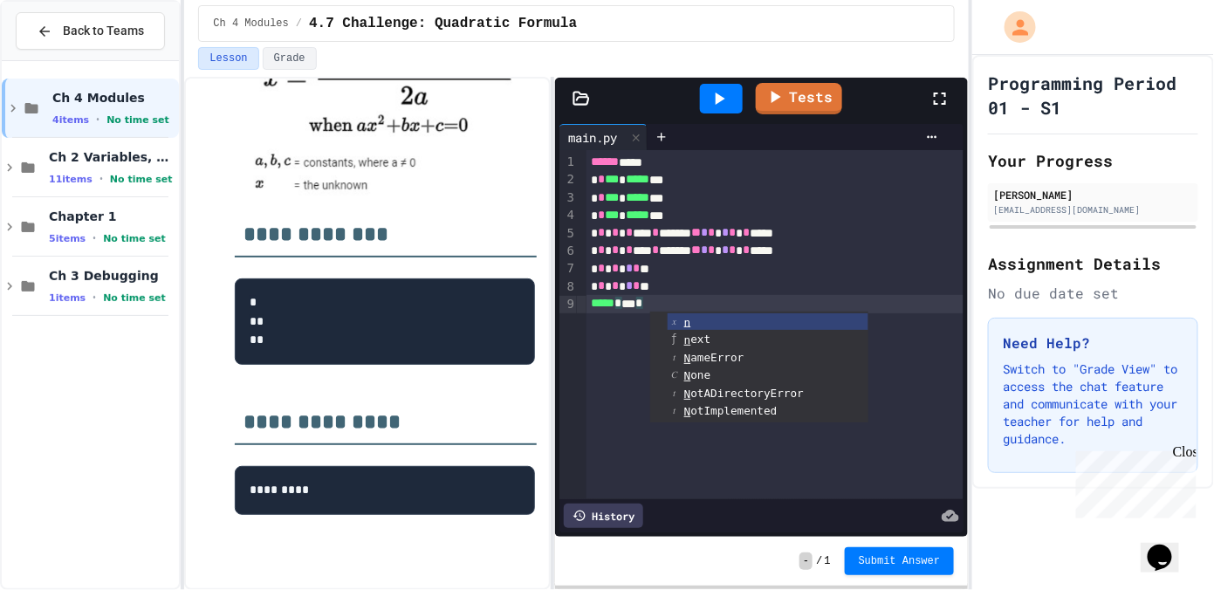 This screenshot has height=590, width=1214. What do you see at coordinates (90, 31) in the screenshot?
I see `button: Back to Teams` at bounding box center [90, 31].